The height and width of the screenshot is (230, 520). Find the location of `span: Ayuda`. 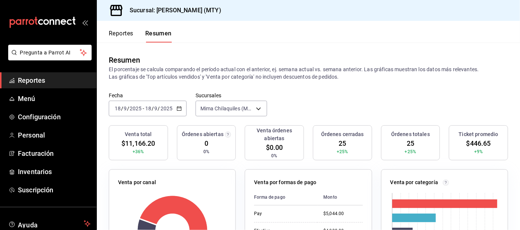

span: Ayuda is located at coordinates (49, 224).